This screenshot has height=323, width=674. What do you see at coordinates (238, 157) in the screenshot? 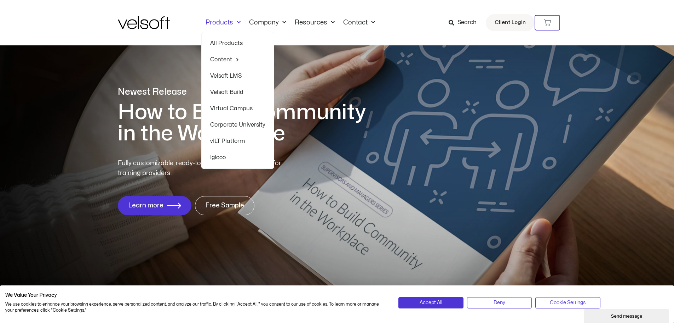
I see `a: Iglooo` at bounding box center [238, 157].